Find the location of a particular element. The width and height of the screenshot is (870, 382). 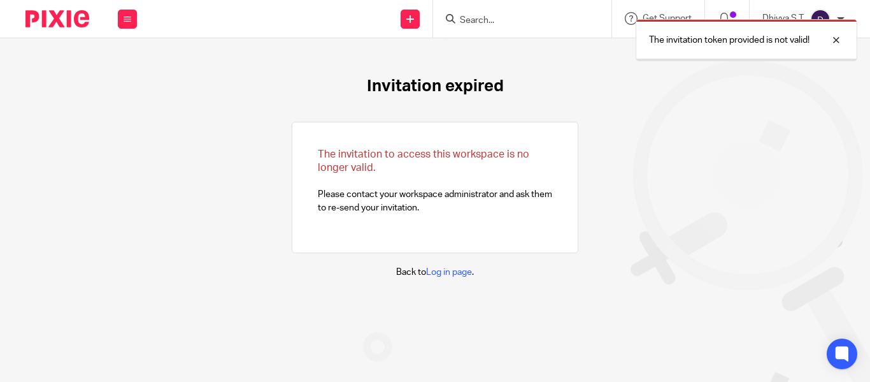

img: Pixie is located at coordinates (57, 18).